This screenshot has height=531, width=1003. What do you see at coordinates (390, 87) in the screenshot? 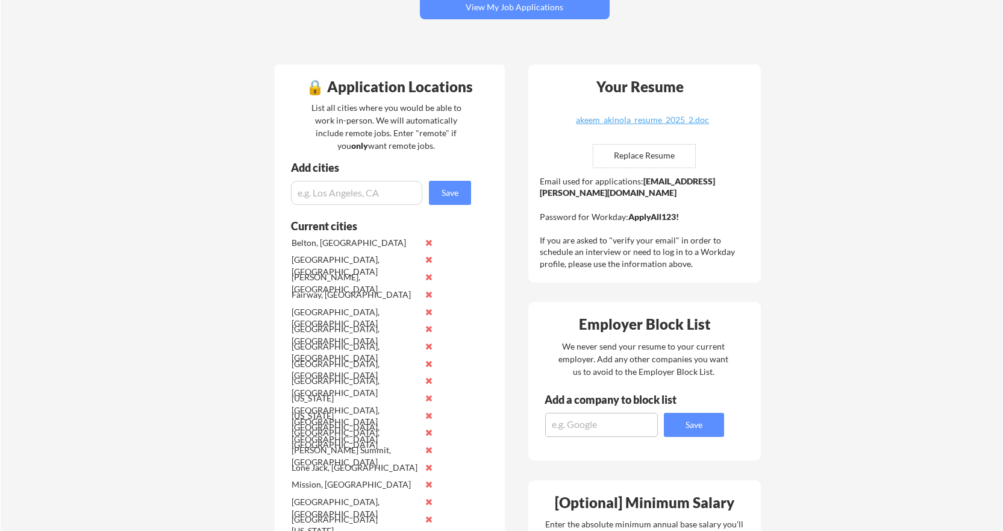
I see `div: 🔒 Application Locations` at bounding box center [390, 87].